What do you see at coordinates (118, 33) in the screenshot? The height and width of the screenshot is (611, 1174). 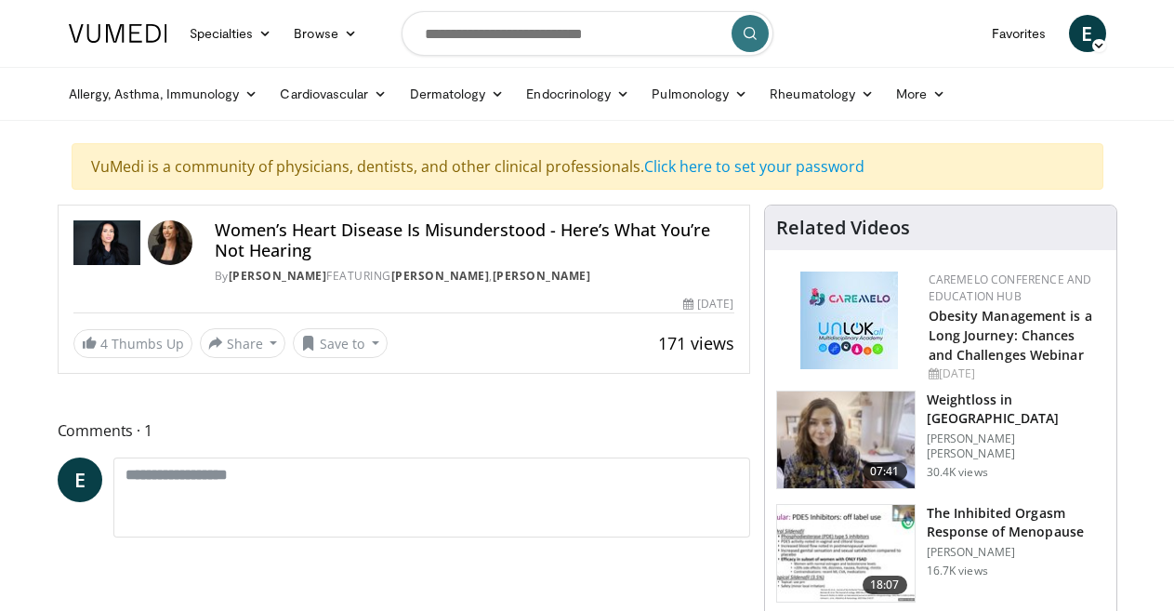 I see `img: VuMedi Logo` at bounding box center [118, 33].